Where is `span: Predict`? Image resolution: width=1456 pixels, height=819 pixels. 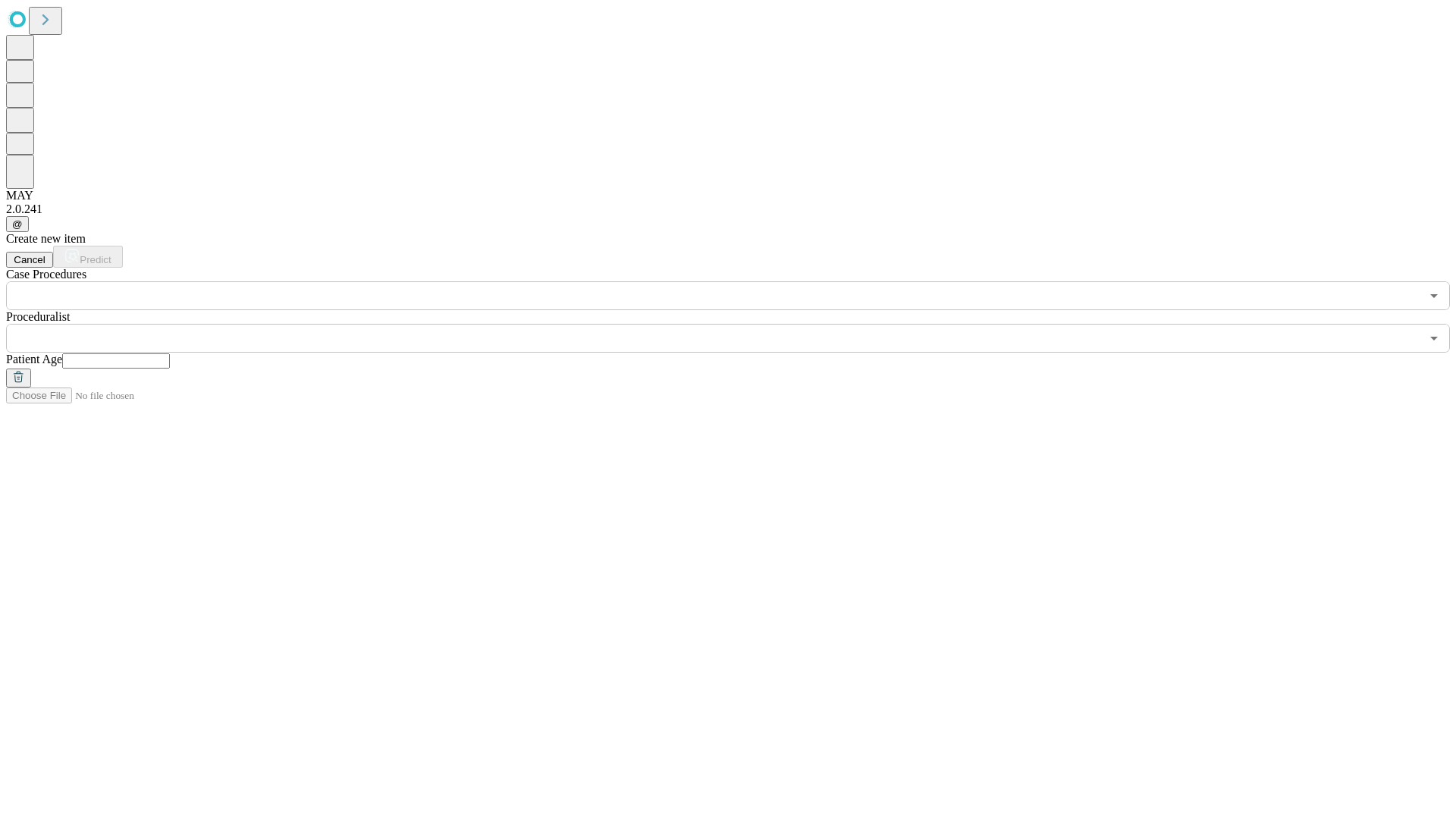
span: Predict is located at coordinates (95, 259).